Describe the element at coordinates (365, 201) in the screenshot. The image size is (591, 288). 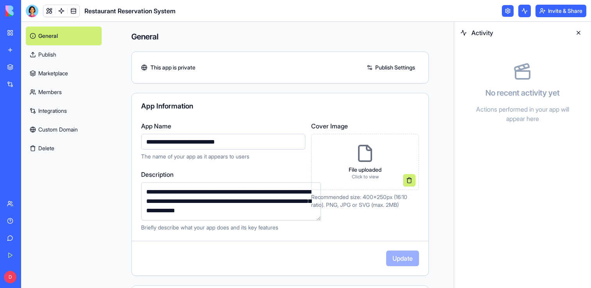
I see `p: Recommended size: 400x250px (16:10 ratio). PNG, JPG or SVG (max. 2MB)` at that location.